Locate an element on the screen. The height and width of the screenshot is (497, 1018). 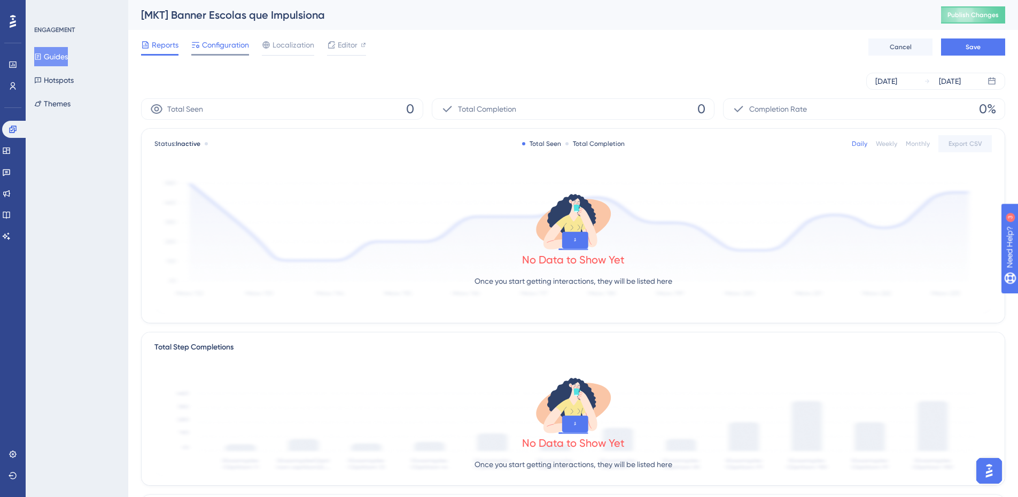
span: Completion Rate is located at coordinates (778, 109).